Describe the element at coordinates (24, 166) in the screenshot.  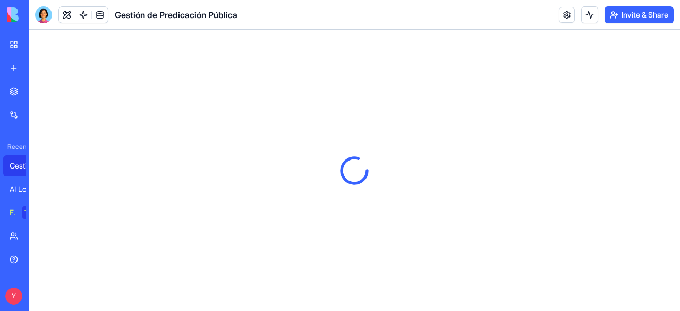
I see `a: Gestión de Predicación Pública` at that location.